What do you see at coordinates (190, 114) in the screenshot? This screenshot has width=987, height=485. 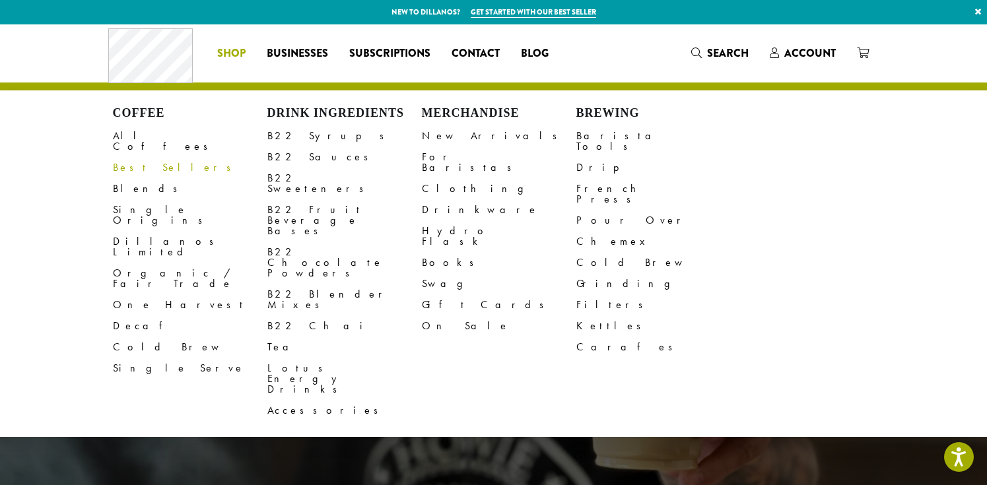 I see `h4: Coffee` at bounding box center [190, 114].